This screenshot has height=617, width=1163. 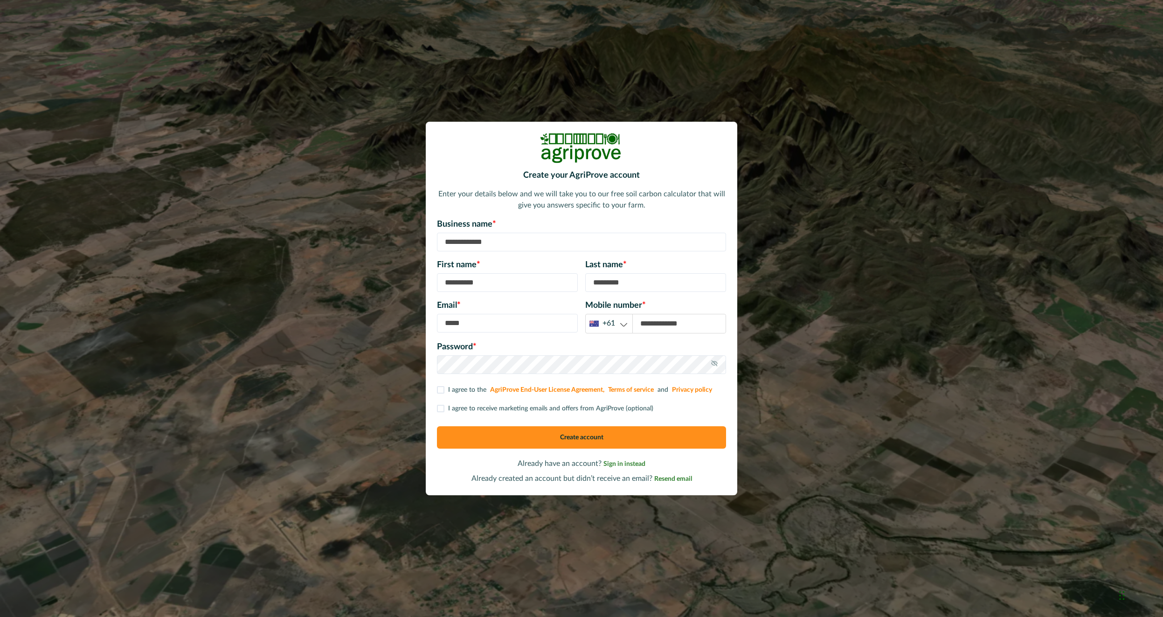 I want to click on p: Password, so click(x=582, y=347).